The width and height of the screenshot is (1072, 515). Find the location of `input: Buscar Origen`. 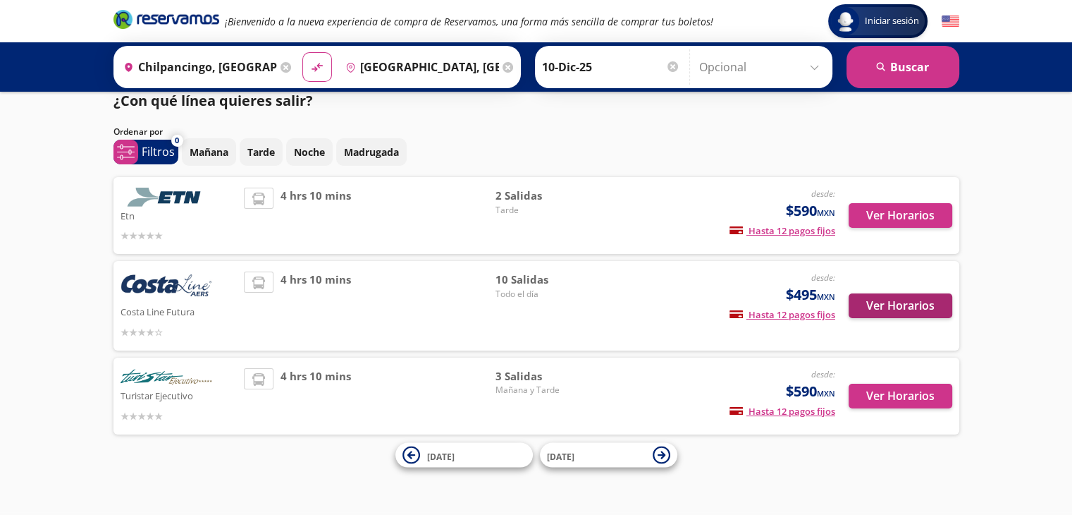

input: Buscar Origen is located at coordinates (197, 67).